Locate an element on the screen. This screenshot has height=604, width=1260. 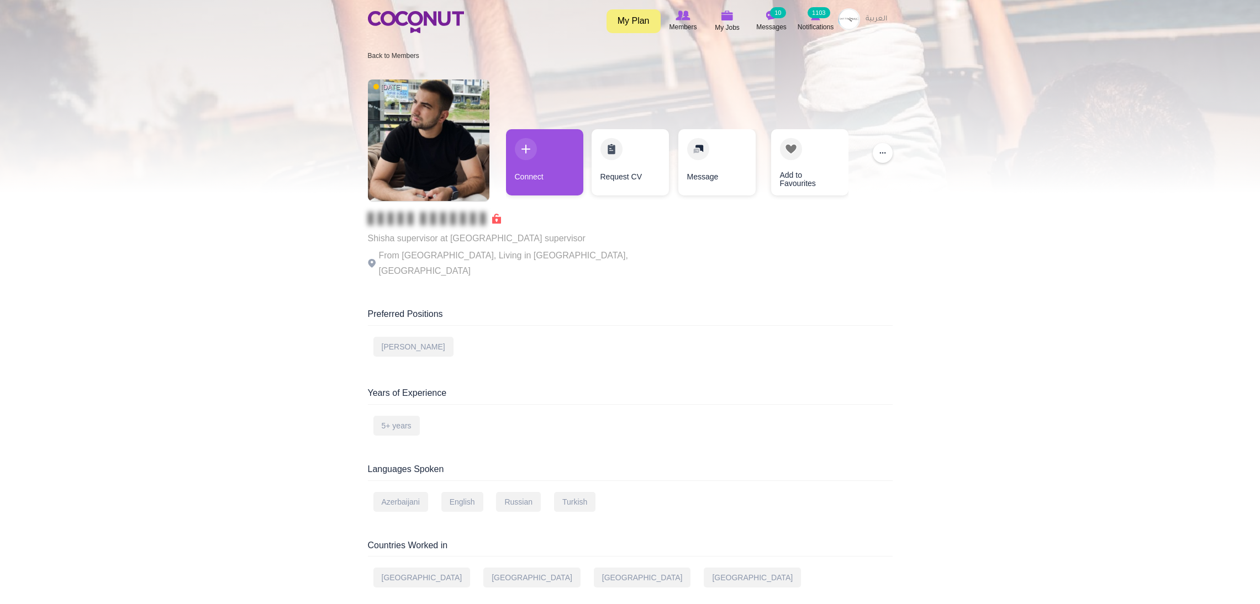
div: English is located at coordinates (462, 502).